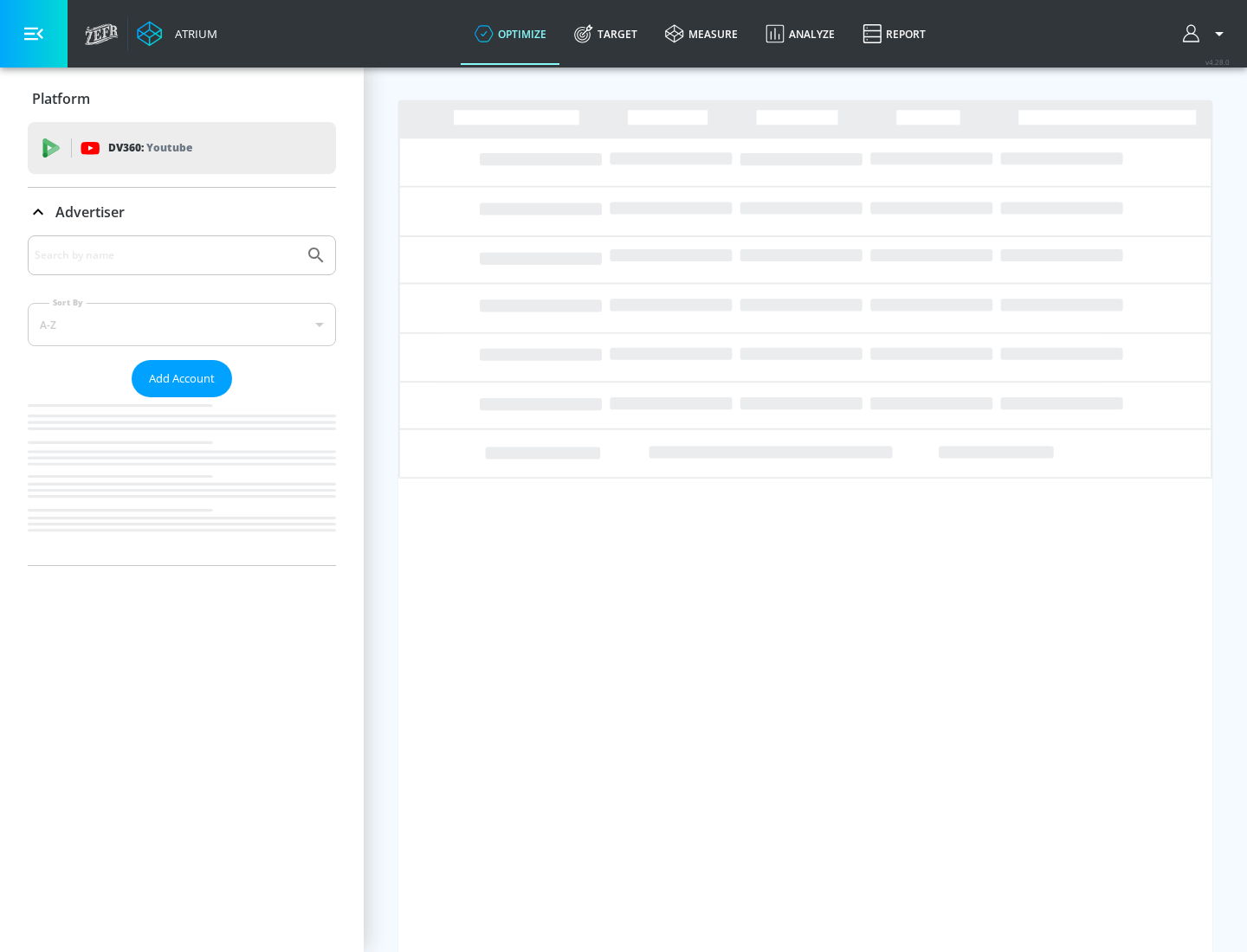 The height and width of the screenshot is (952, 1247). Describe the element at coordinates (800, 34) in the screenshot. I see `a: Analyze` at that location.